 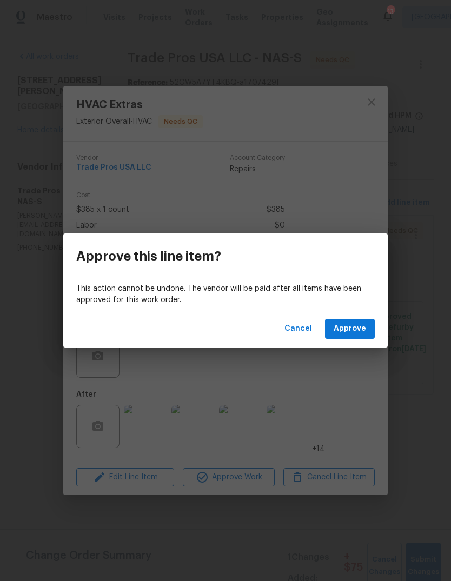 I want to click on h3: Approve this line item?, so click(x=149, y=256).